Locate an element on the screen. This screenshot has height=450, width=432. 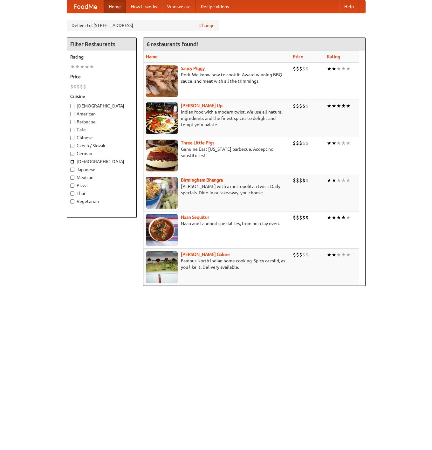
a: Saucy Piggy is located at coordinates (193, 68).